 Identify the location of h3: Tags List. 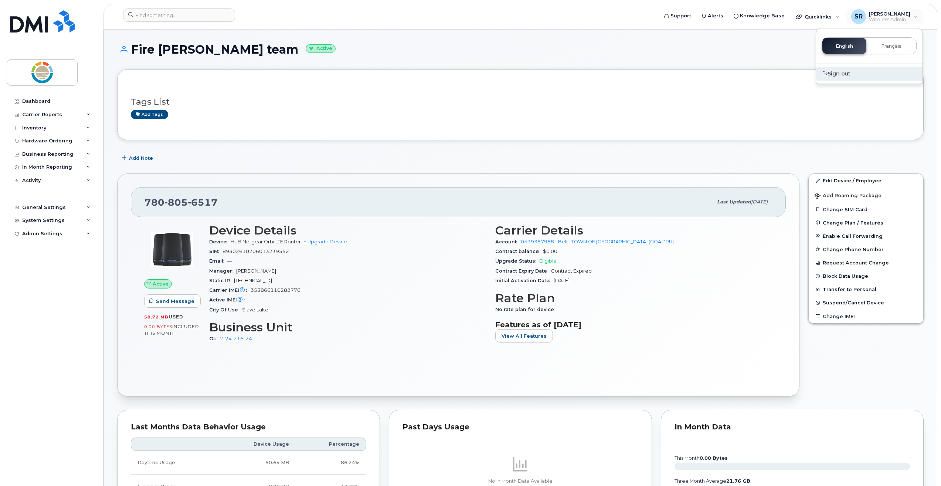
(520, 102).